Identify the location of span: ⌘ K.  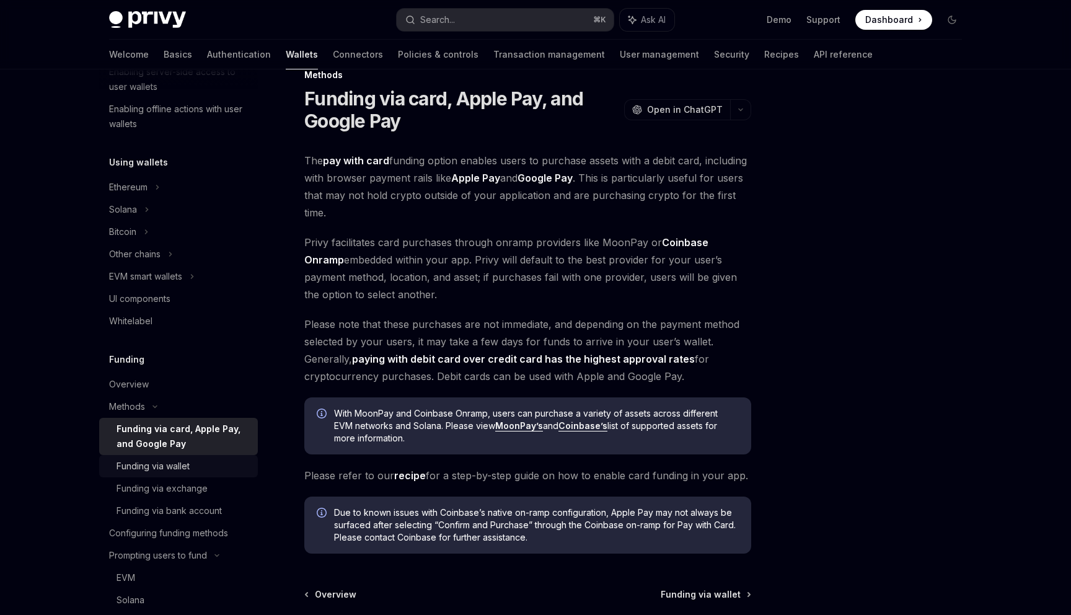
(599, 20).